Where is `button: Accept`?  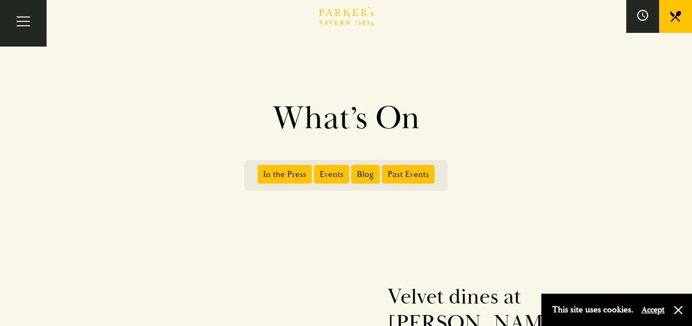
button: Accept is located at coordinates (653, 309).